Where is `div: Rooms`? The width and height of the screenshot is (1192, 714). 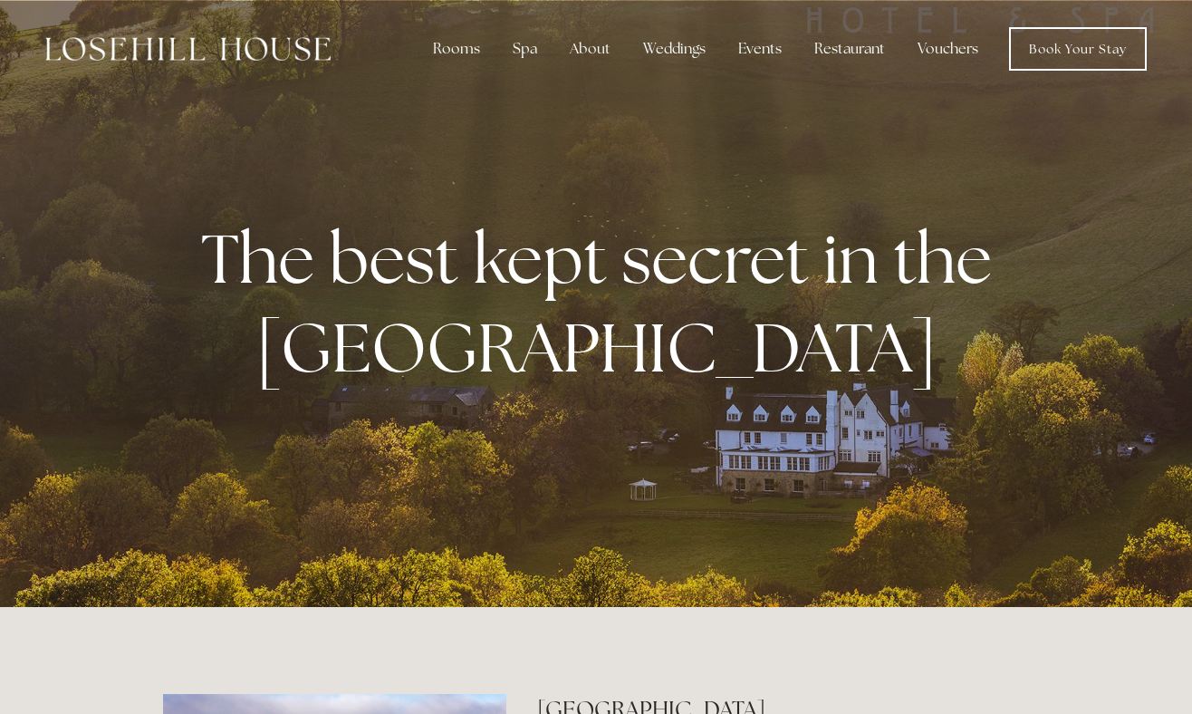
div: Rooms is located at coordinates (456, 49).